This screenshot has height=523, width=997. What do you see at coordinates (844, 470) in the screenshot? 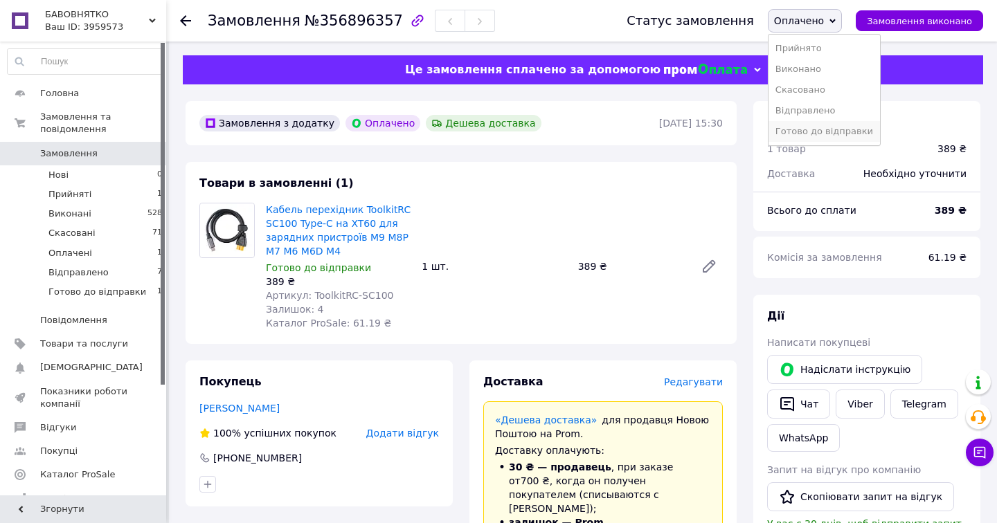
I see `span: Запит на відгук про компанію` at bounding box center [844, 470].